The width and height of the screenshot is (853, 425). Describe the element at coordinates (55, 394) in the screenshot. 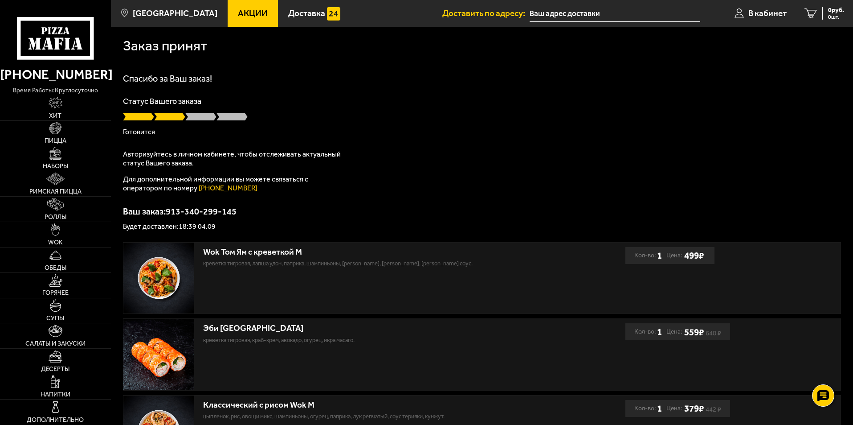

I see `span: Напитки` at that location.